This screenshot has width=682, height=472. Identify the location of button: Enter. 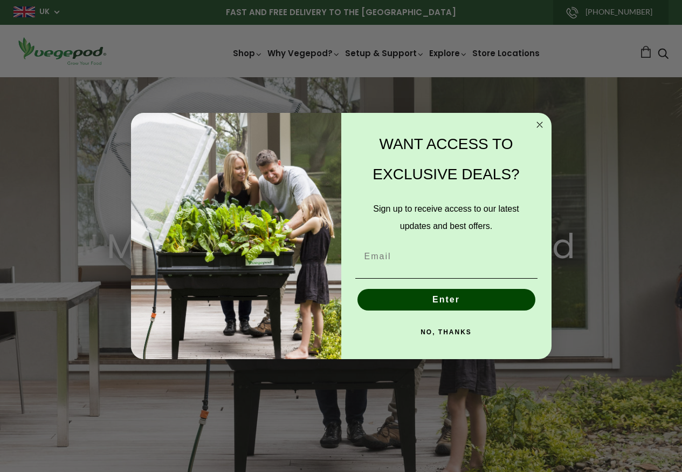
(447, 299).